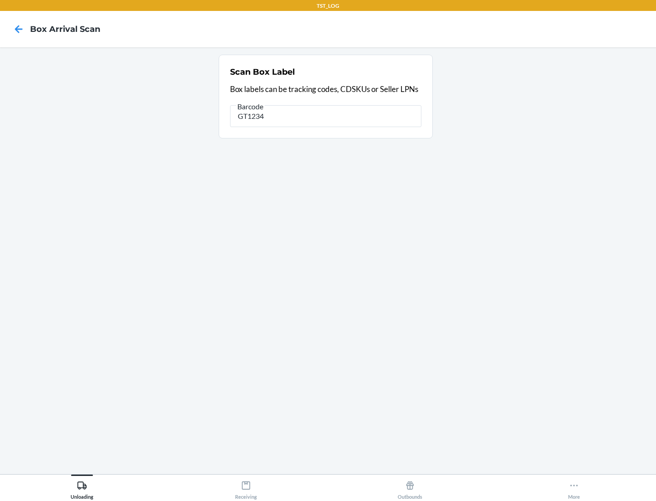 This screenshot has height=501, width=656. What do you see at coordinates (410, 487) in the screenshot?
I see `button: Outbounds` at bounding box center [410, 487].